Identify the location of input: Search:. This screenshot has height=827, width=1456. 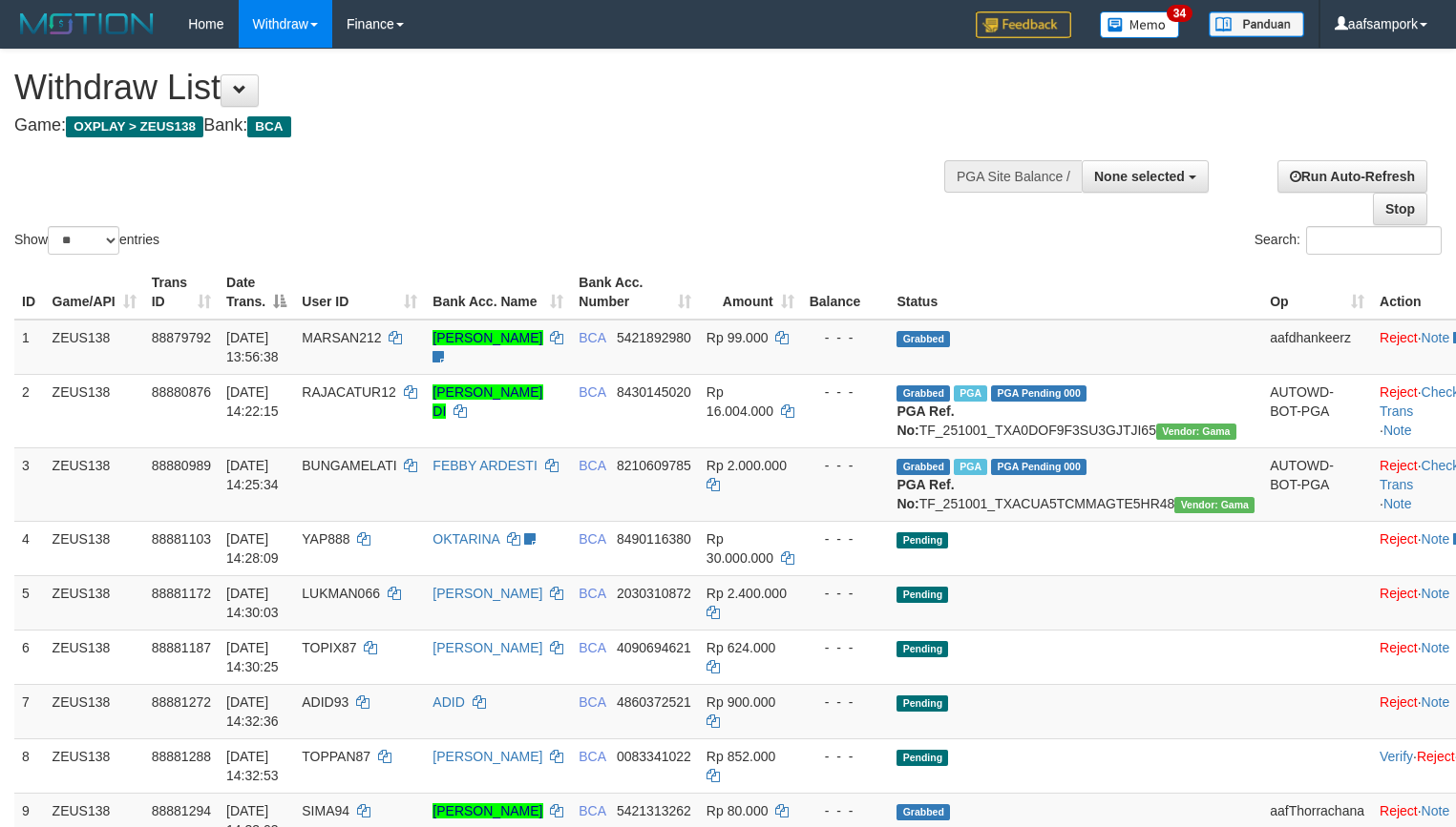
(1375, 240).